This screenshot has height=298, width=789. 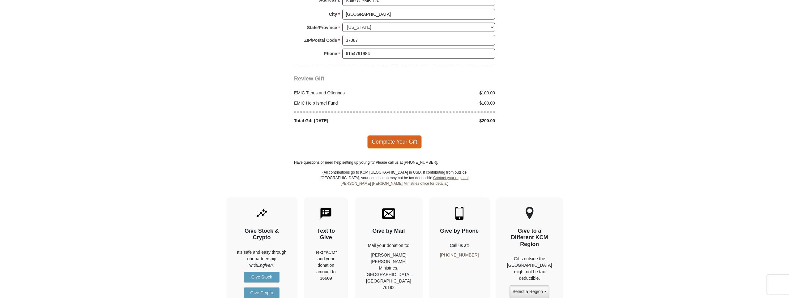 I want to click on strong: City, so click(x=333, y=14).